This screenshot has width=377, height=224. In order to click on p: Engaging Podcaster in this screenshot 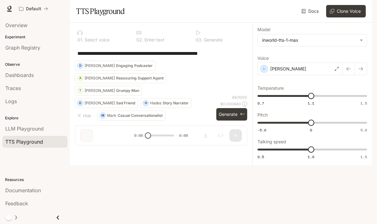, I will do `click(134, 66)`.